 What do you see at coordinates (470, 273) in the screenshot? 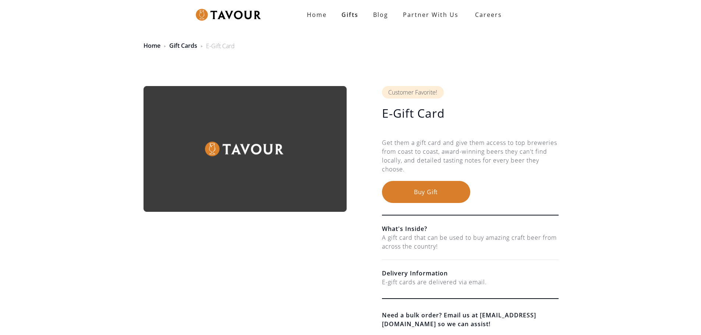
I see `h6: Delivery Information` at bounding box center [470, 273].